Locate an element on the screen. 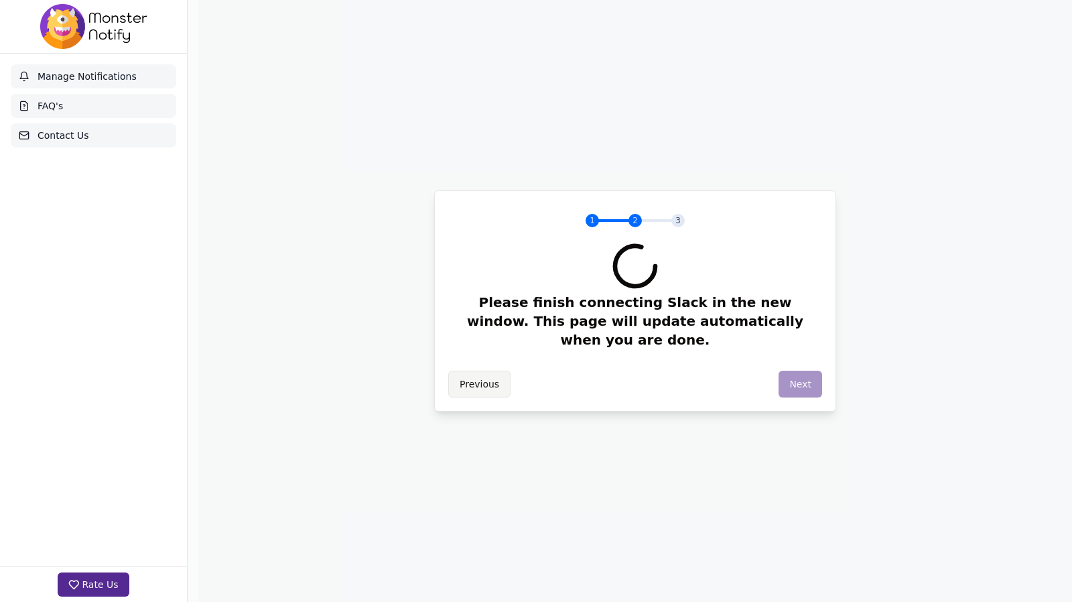 The height and width of the screenshot is (602, 1072). button: Rate Us is located at coordinates (93, 584).